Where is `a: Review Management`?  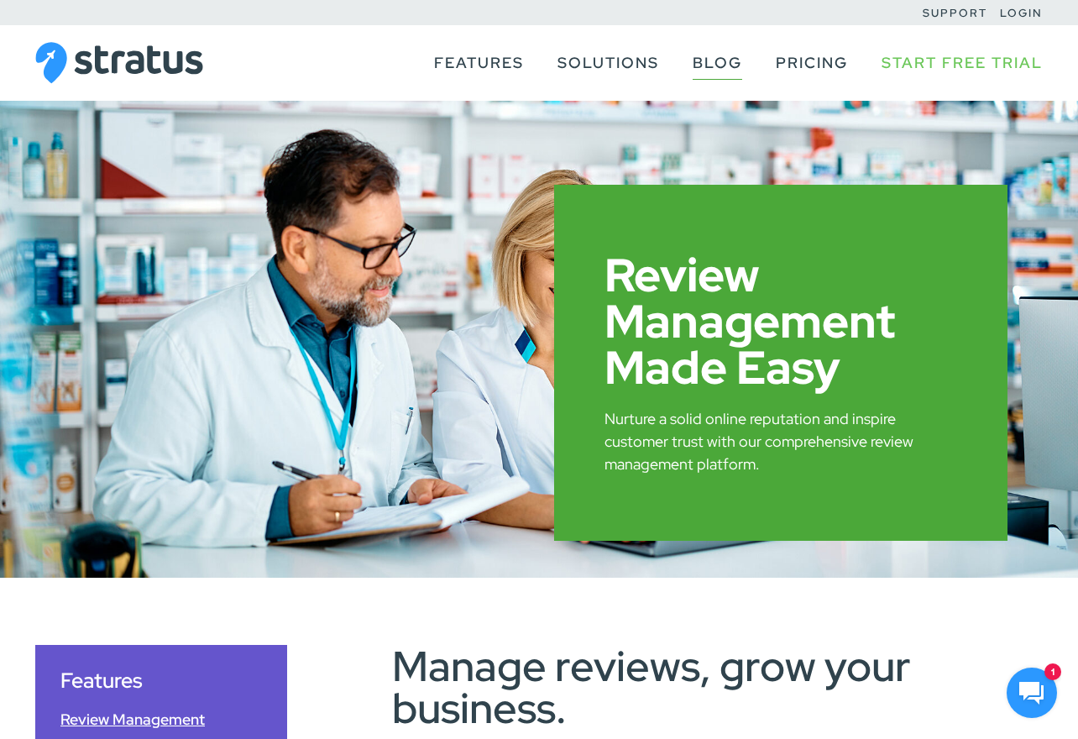
a: Review Management is located at coordinates (161, 719).